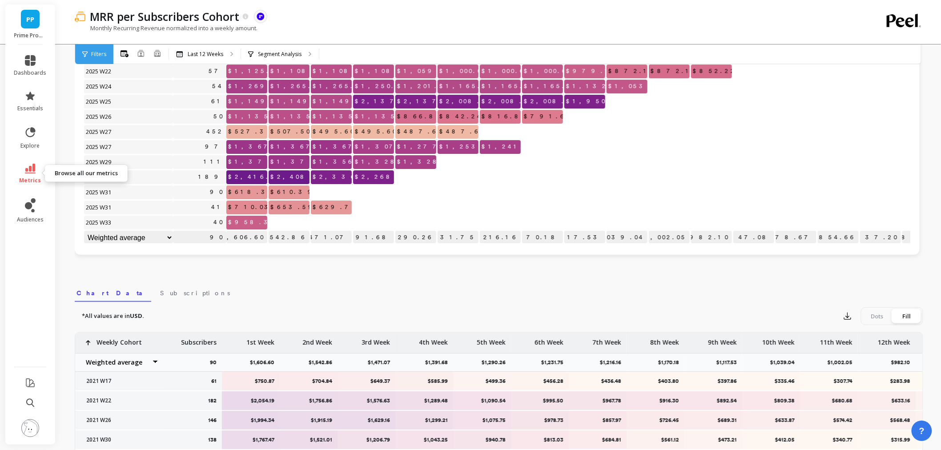  What do you see at coordinates (334, 132) in the screenshot?
I see `span: $495.60` at bounding box center [334, 132].